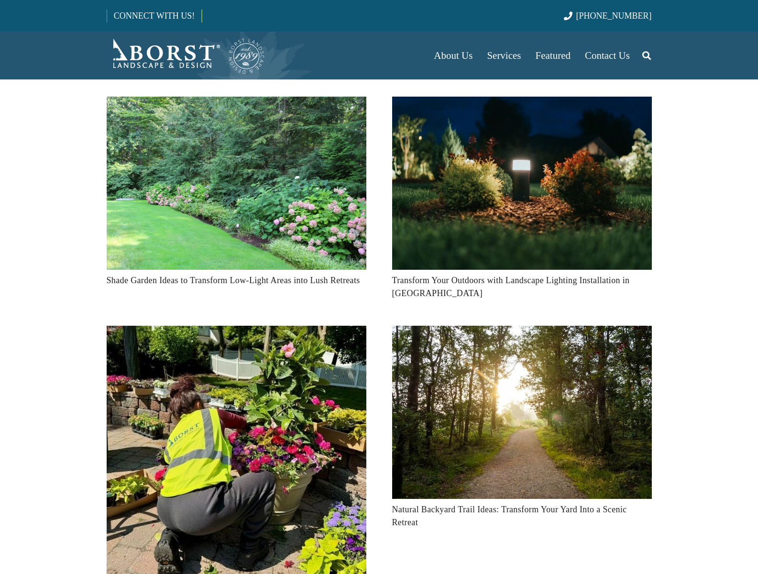  I want to click on a: CONNECT WITH US!, so click(154, 16).